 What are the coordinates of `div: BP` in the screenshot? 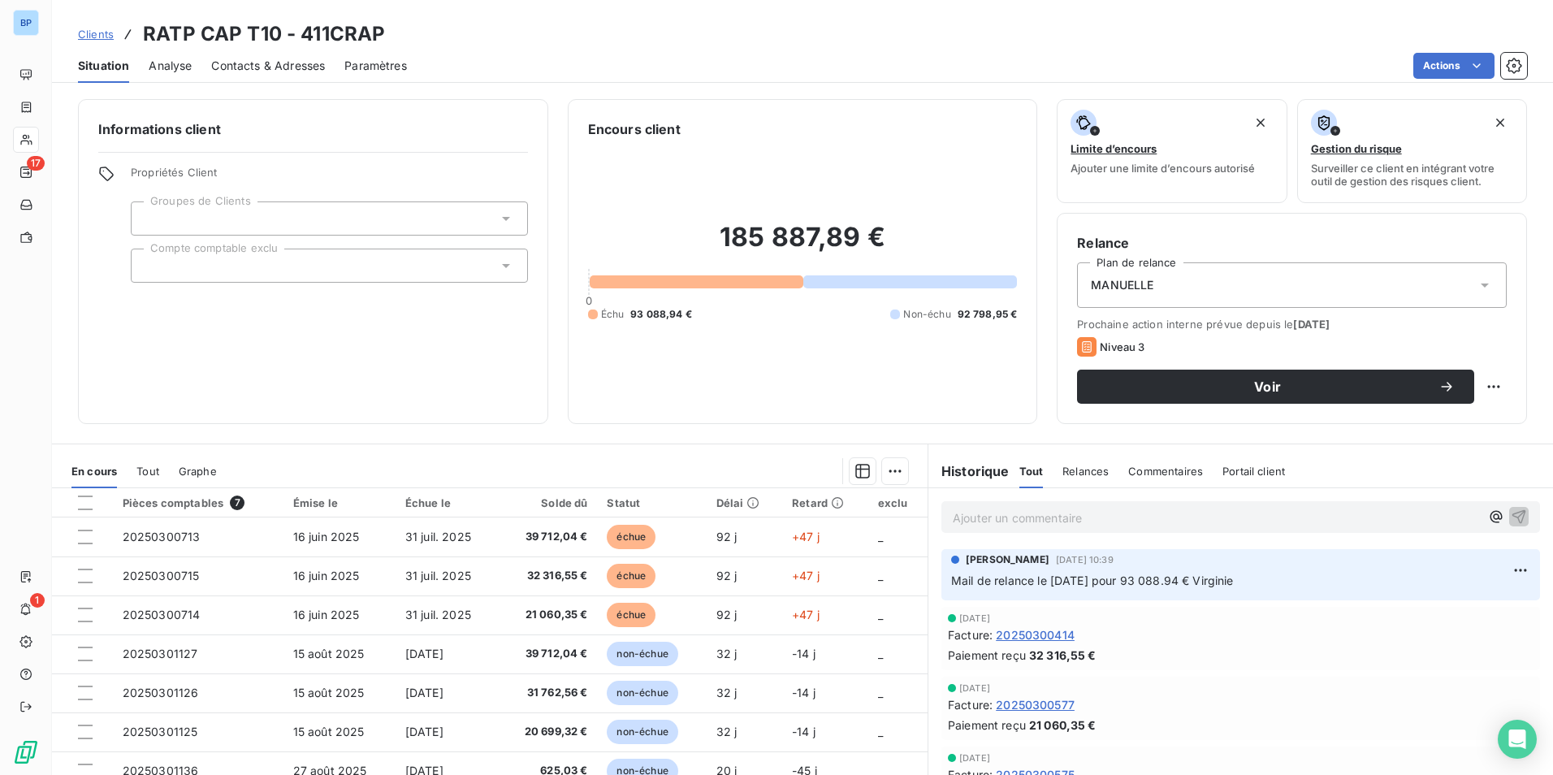 It's located at (26, 23).